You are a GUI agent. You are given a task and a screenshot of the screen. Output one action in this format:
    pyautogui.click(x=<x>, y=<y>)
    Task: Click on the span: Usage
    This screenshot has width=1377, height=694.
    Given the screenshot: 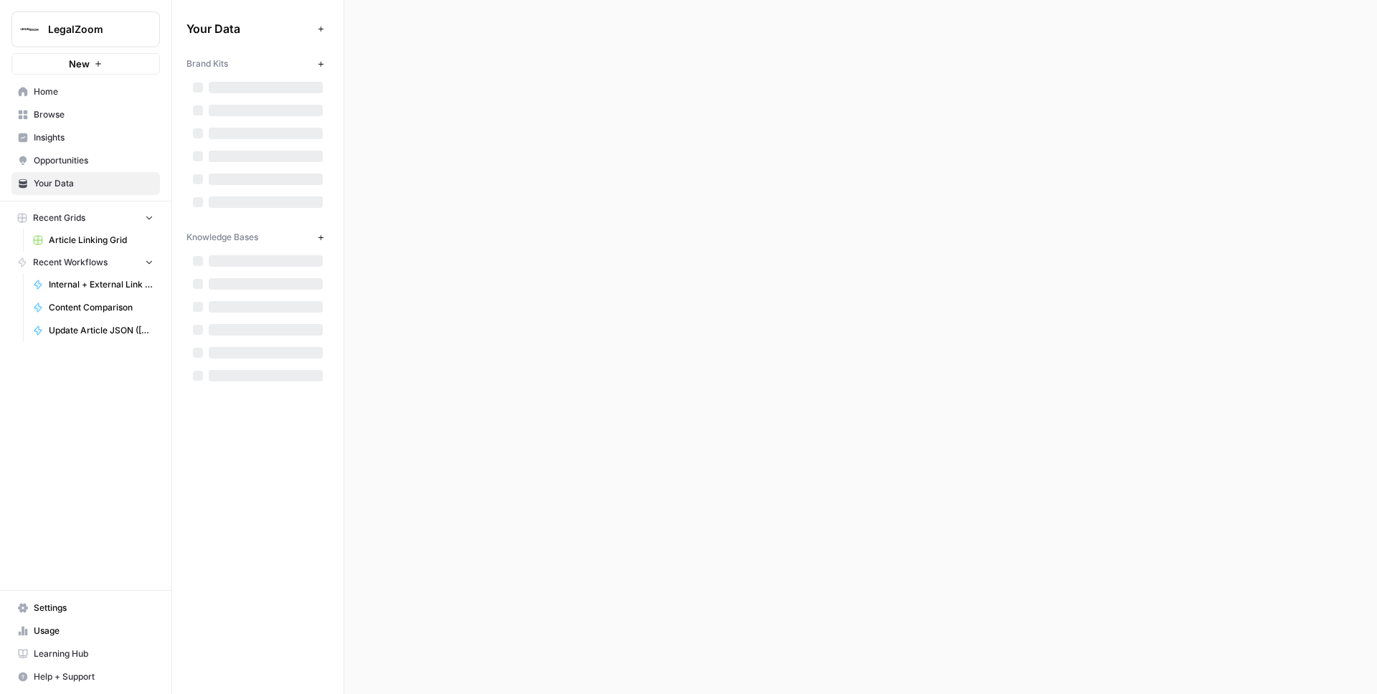 What is the action you would take?
    pyautogui.click(x=93, y=631)
    